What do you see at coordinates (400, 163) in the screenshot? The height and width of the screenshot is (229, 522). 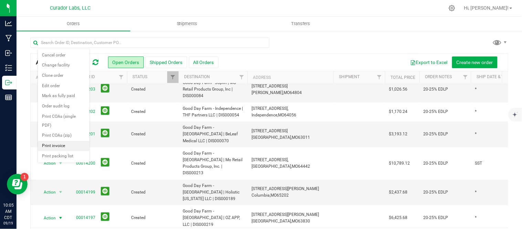 I see `span: $10,789.12` at bounding box center [400, 163].